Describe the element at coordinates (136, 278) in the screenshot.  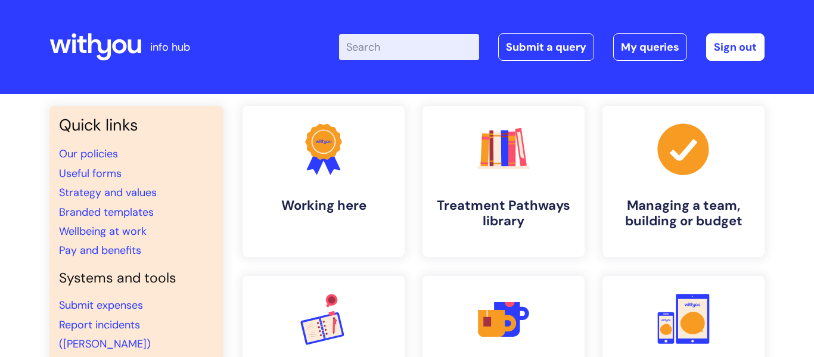
I see `h4: Systems and tools` at that location.